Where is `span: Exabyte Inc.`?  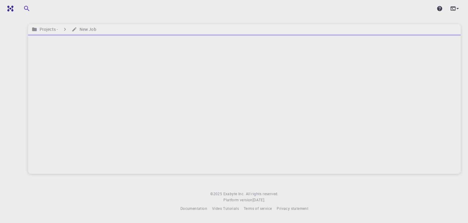
span: Exabyte Inc. is located at coordinates (234, 193).